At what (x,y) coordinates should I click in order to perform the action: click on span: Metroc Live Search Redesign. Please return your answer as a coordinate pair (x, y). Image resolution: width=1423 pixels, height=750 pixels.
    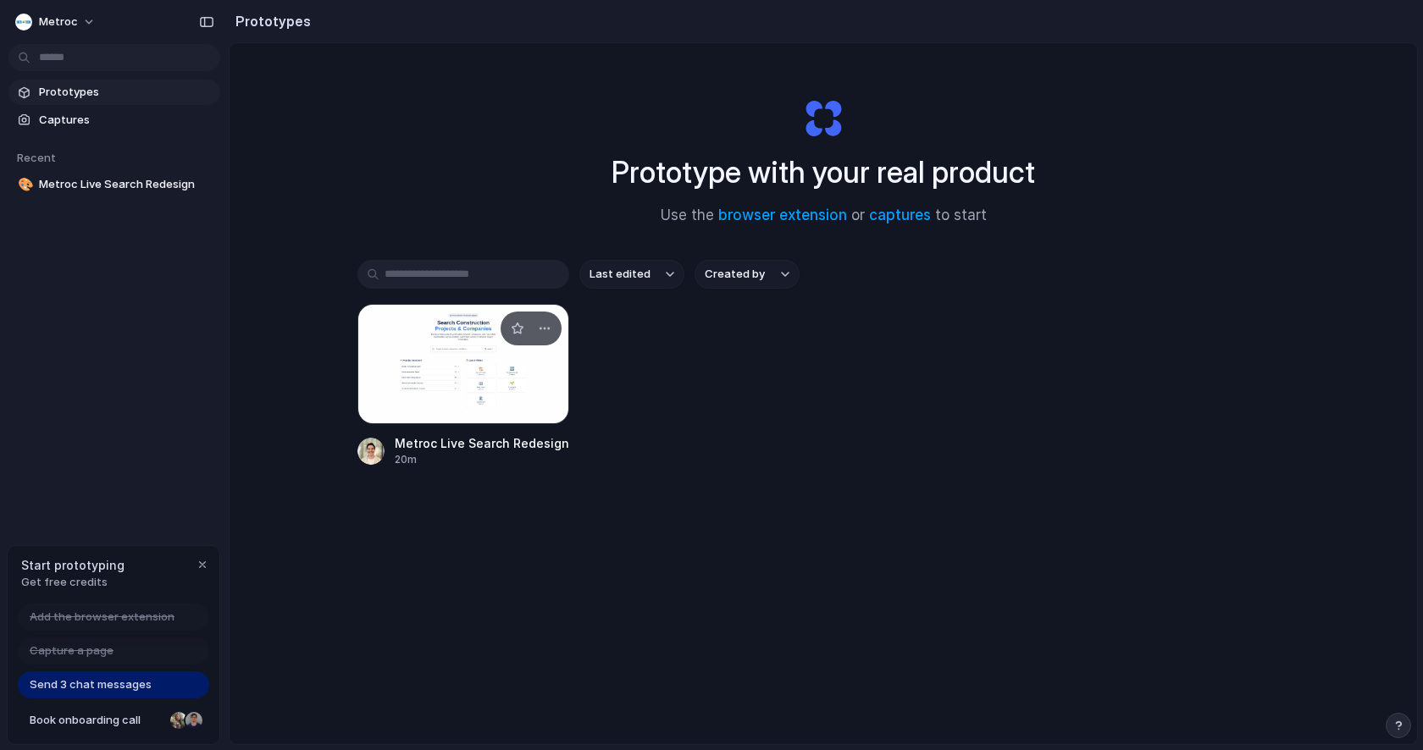
    Looking at the image, I should click on (126, 185).